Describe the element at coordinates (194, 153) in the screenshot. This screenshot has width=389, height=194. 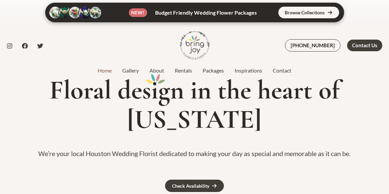
I see `p: We’re your local Houston Wedding Florist dedicated to making your day as special and memorable as...` at that location.